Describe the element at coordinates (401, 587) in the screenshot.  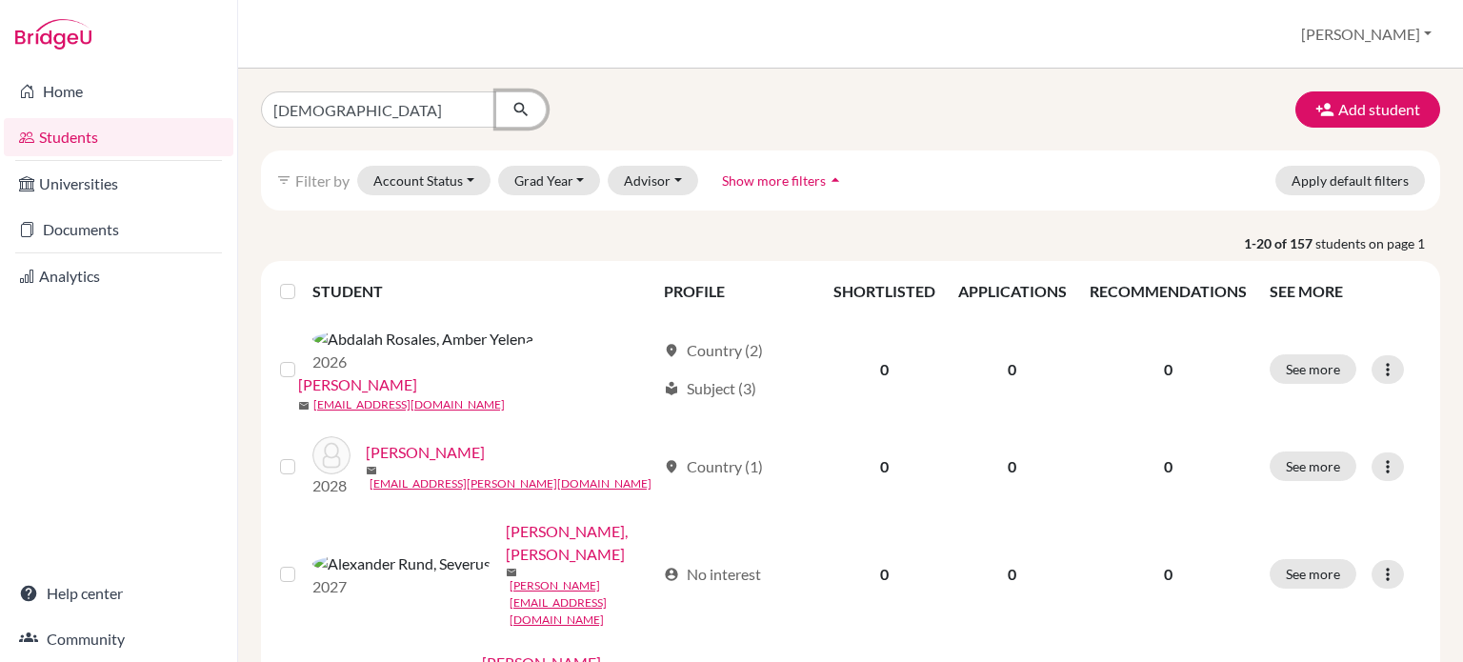
I see `p: 2027` at that location.